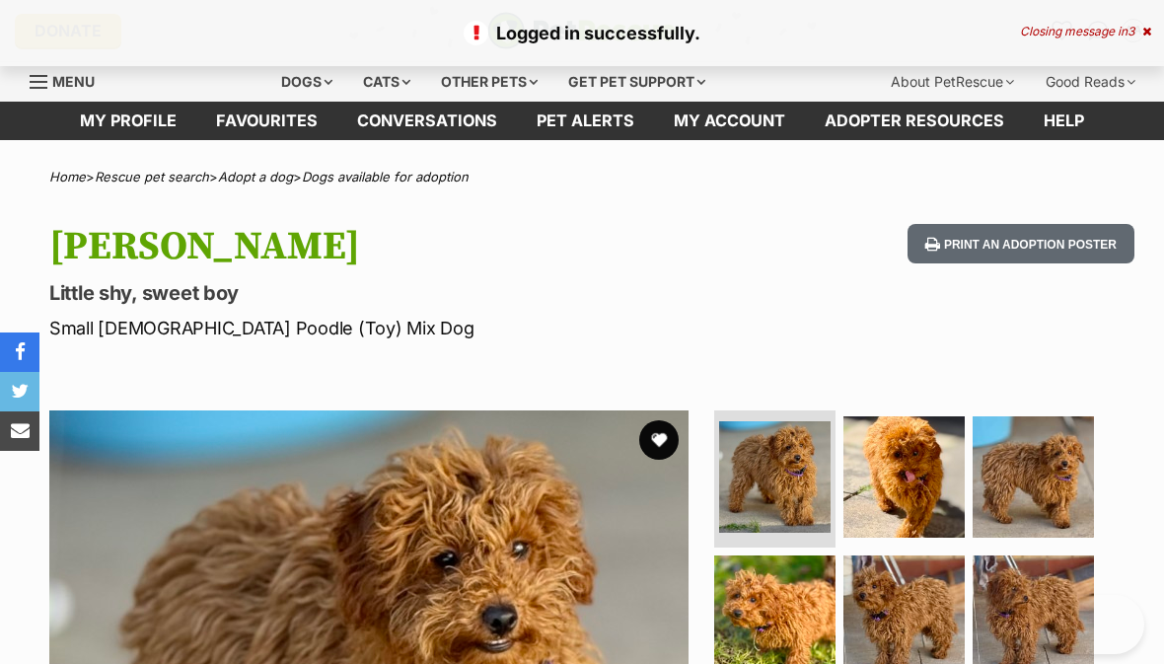 The height and width of the screenshot is (664, 1164). What do you see at coordinates (1130, 31) in the screenshot?
I see `span: 3` at bounding box center [1130, 31].